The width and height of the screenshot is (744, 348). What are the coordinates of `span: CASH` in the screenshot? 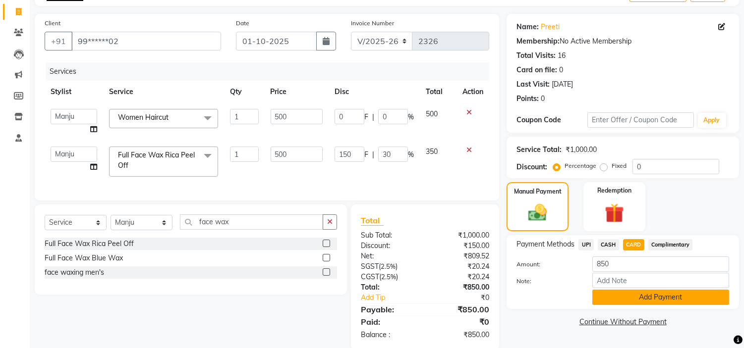 It's located at (608, 245).